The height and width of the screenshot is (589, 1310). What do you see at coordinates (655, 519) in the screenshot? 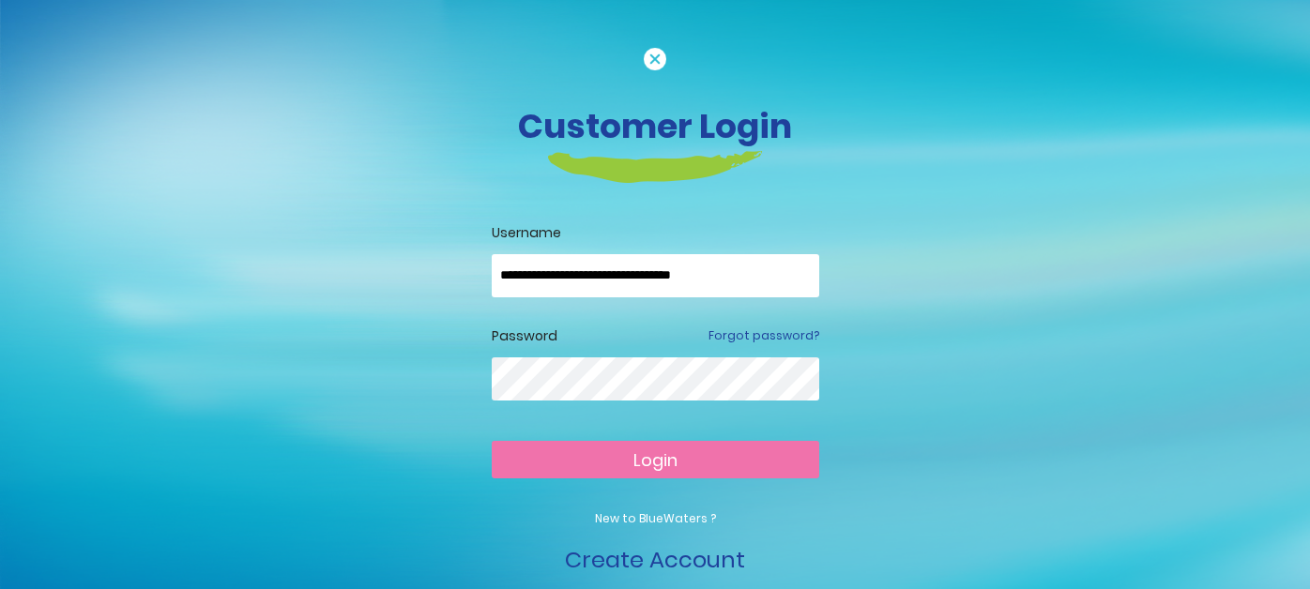
I see `p: New to BlueWaters ?` at bounding box center [655, 519].